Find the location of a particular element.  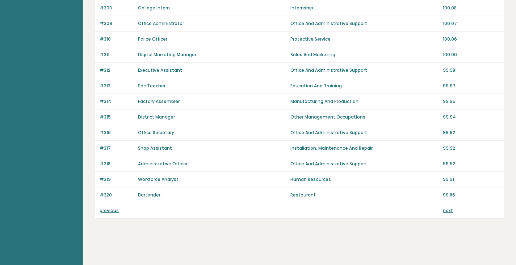

p: #315 is located at coordinates (117, 117).